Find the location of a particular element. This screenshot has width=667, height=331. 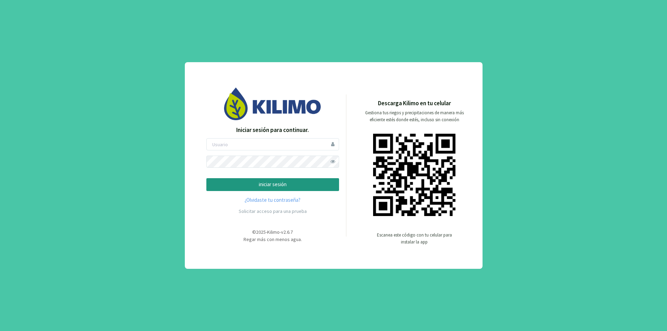

p: Gestiona tus riegos y precipitaciones de manera más eficiente estés donde estés, incluso sin cone... is located at coordinates (415, 116).